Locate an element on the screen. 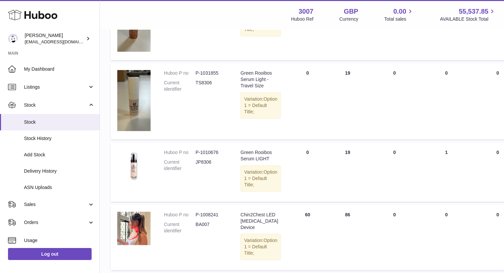  span: Stock History is located at coordinates (59, 138).